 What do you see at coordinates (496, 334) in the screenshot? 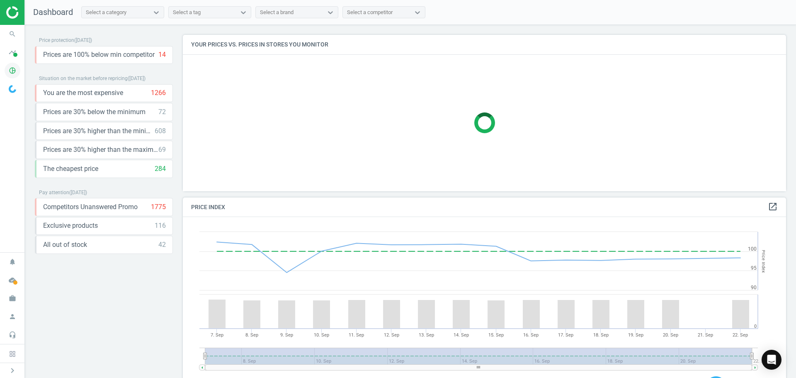
I see `tspan: 15. Sep` at bounding box center [496, 334].